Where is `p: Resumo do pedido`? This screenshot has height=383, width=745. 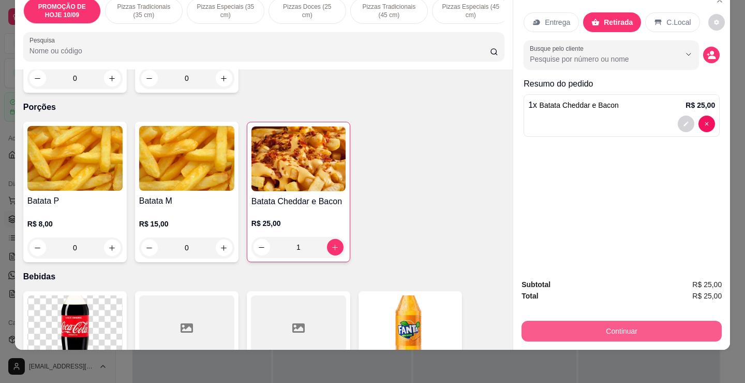
p: Resumo do pedido is located at coordinates (622, 84).